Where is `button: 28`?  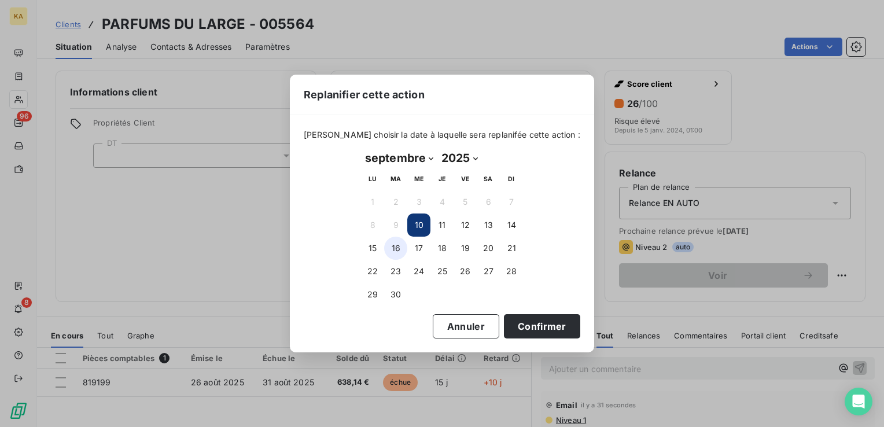 button: 28 is located at coordinates (512, 271).